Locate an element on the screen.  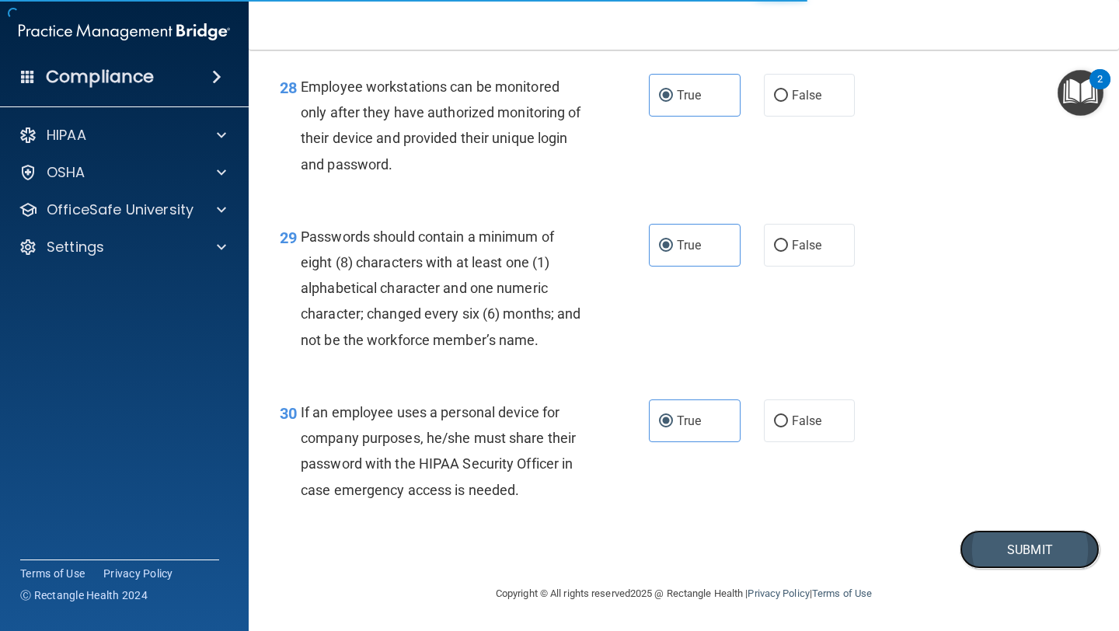
span: If an employee uses a personal device for company purposes, he/she must share their password with... is located at coordinates (438, 451).